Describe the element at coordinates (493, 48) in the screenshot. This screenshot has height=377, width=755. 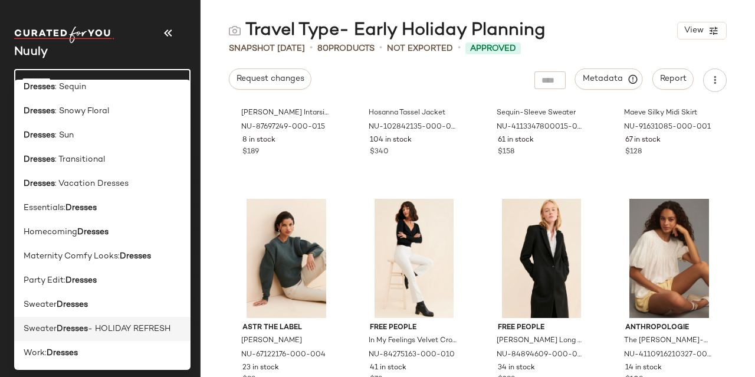
I see `span: Approved` at that location.